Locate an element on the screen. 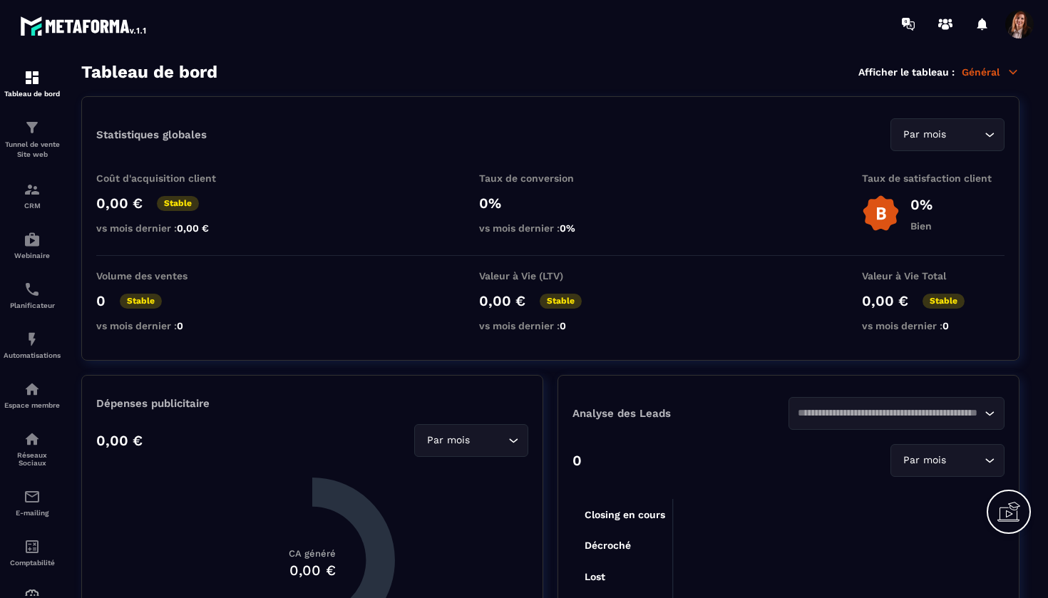 Image resolution: width=1048 pixels, height=598 pixels. a: schedulerschedulerPlanificateur is located at coordinates (32, 295).